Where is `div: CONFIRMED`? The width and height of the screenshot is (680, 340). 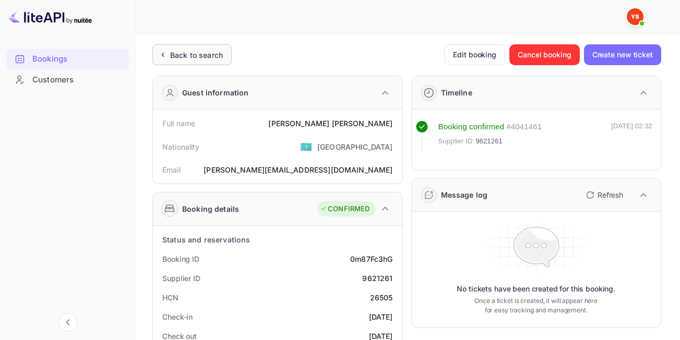 div: CONFIRMED is located at coordinates (344, 209).